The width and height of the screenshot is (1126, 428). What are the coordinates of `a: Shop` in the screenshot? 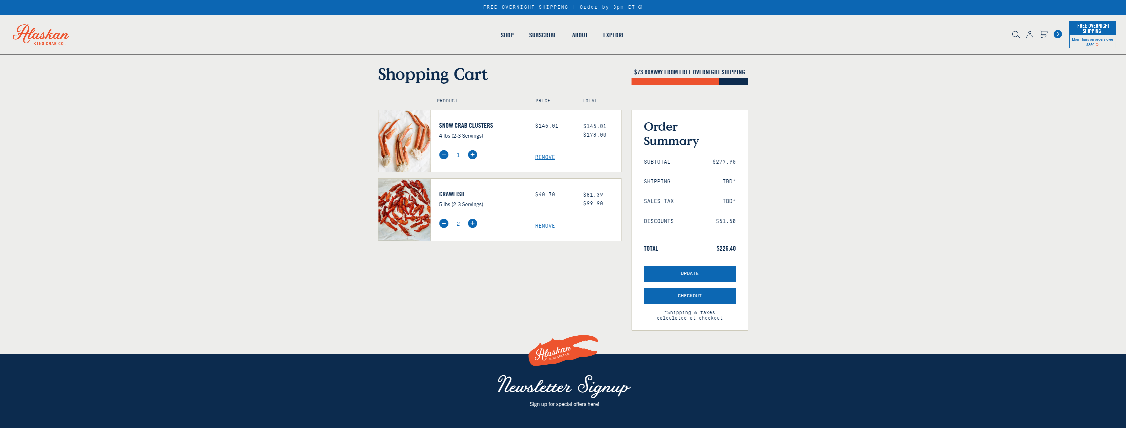 It's located at (507, 35).